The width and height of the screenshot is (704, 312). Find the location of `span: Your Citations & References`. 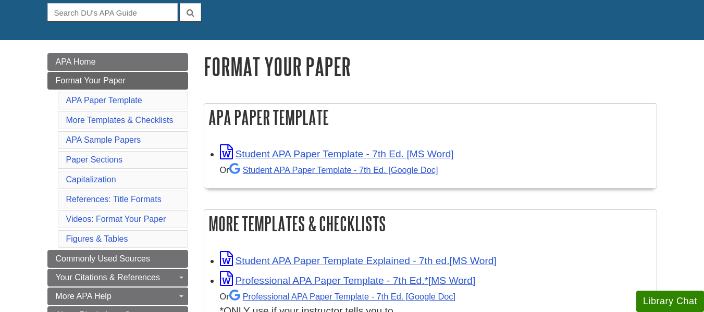

span: Your Citations & References is located at coordinates (108, 277).